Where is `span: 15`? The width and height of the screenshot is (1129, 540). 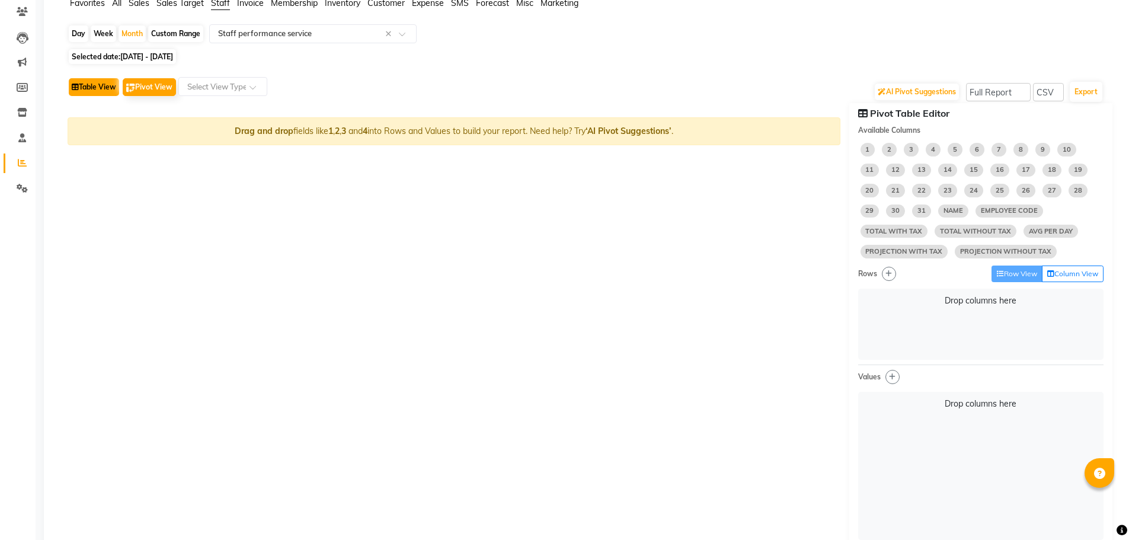 span: 15 is located at coordinates (973, 170).